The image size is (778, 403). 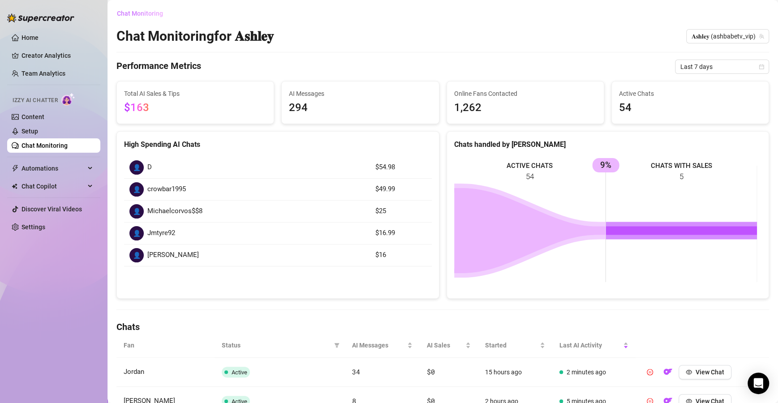 I want to click on img: Chat Copilot, so click(x=14, y=186).